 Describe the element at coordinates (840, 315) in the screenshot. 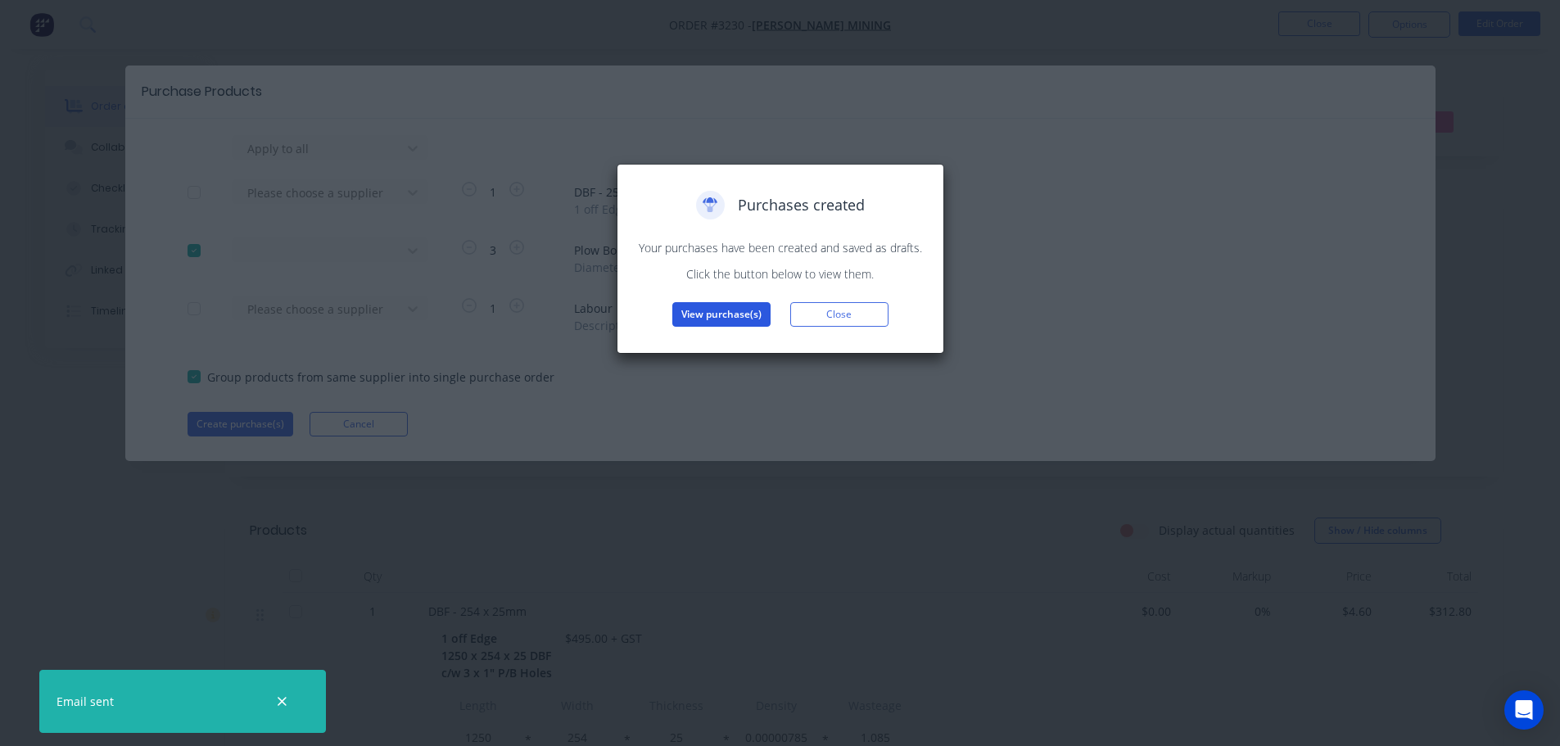

I see `button: Close` at that location.